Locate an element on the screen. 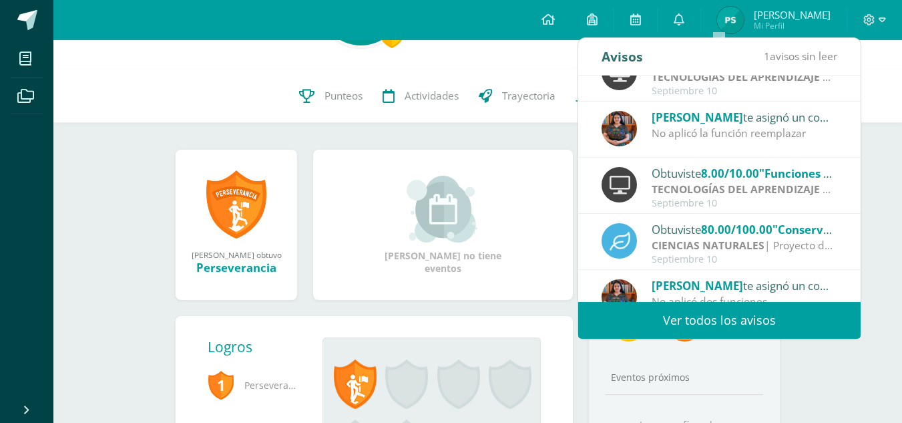 The width and height of the screenshot is (902, 423). div: te asignó un comentario en 'Funciones Lógicas (SI)' para 'TECNOLOGÍAS DEL APRENDIZAJE Y LA COMUNI... is located at coordinates (745, 285).